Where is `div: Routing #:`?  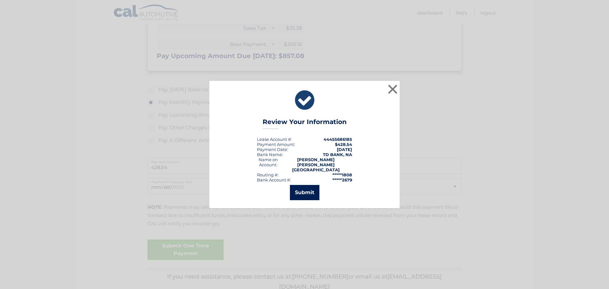 div: Routing #: is located at coordinates (268, 175).